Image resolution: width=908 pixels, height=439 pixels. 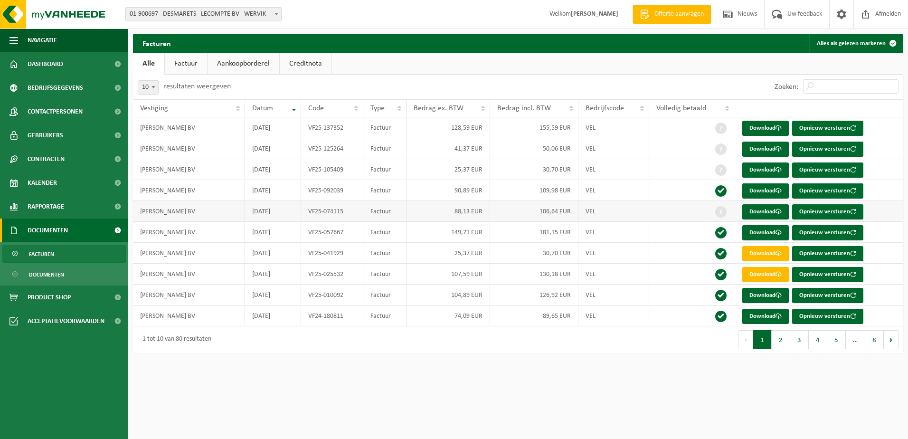 I want to click on span: Bedrag ex. BTW, so click(x=438, y=108).